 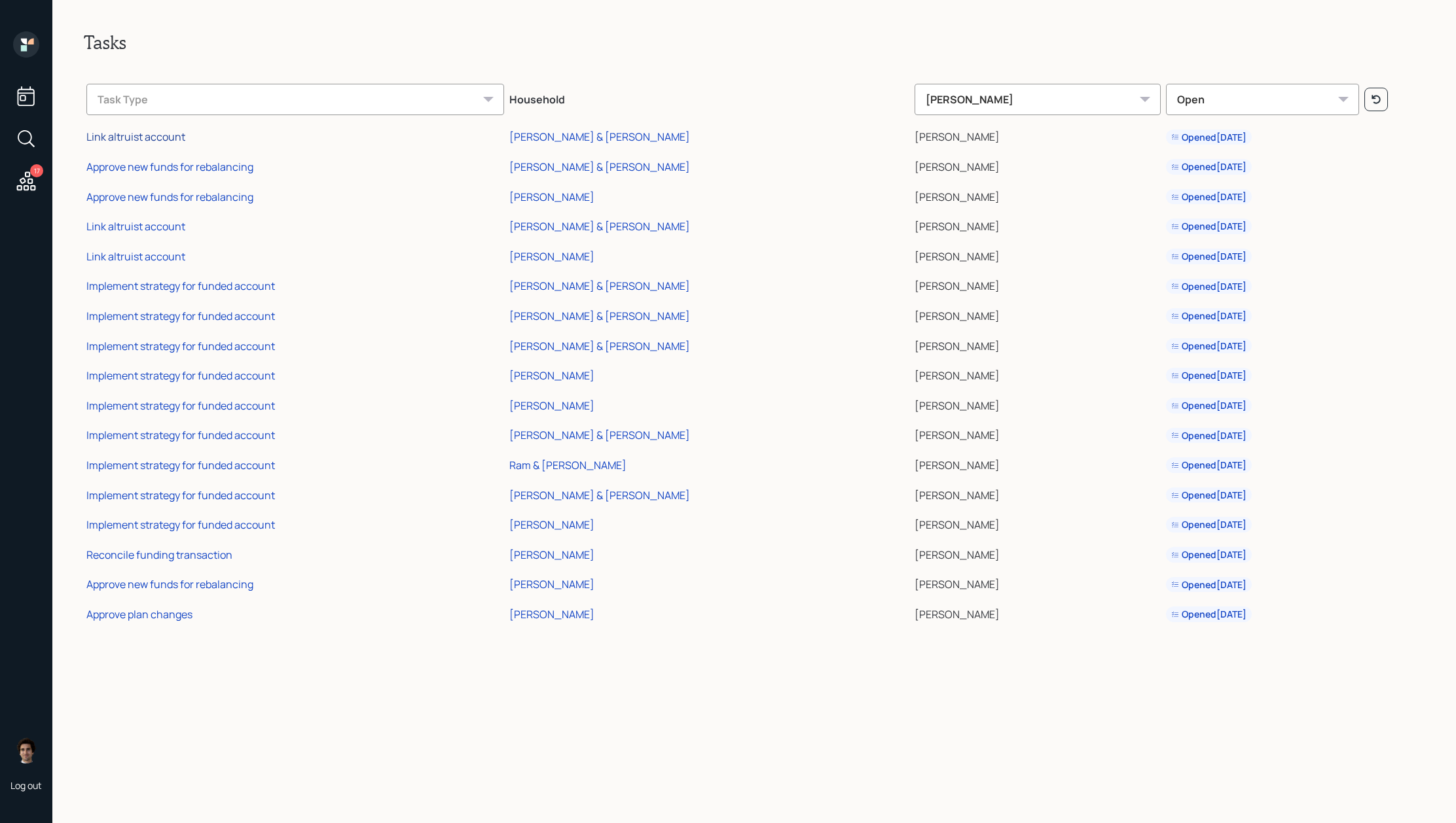 What do you see at coordinates (26, 785) in the screenshot?
I see `div: Log out` at bounding box center [26, 785].